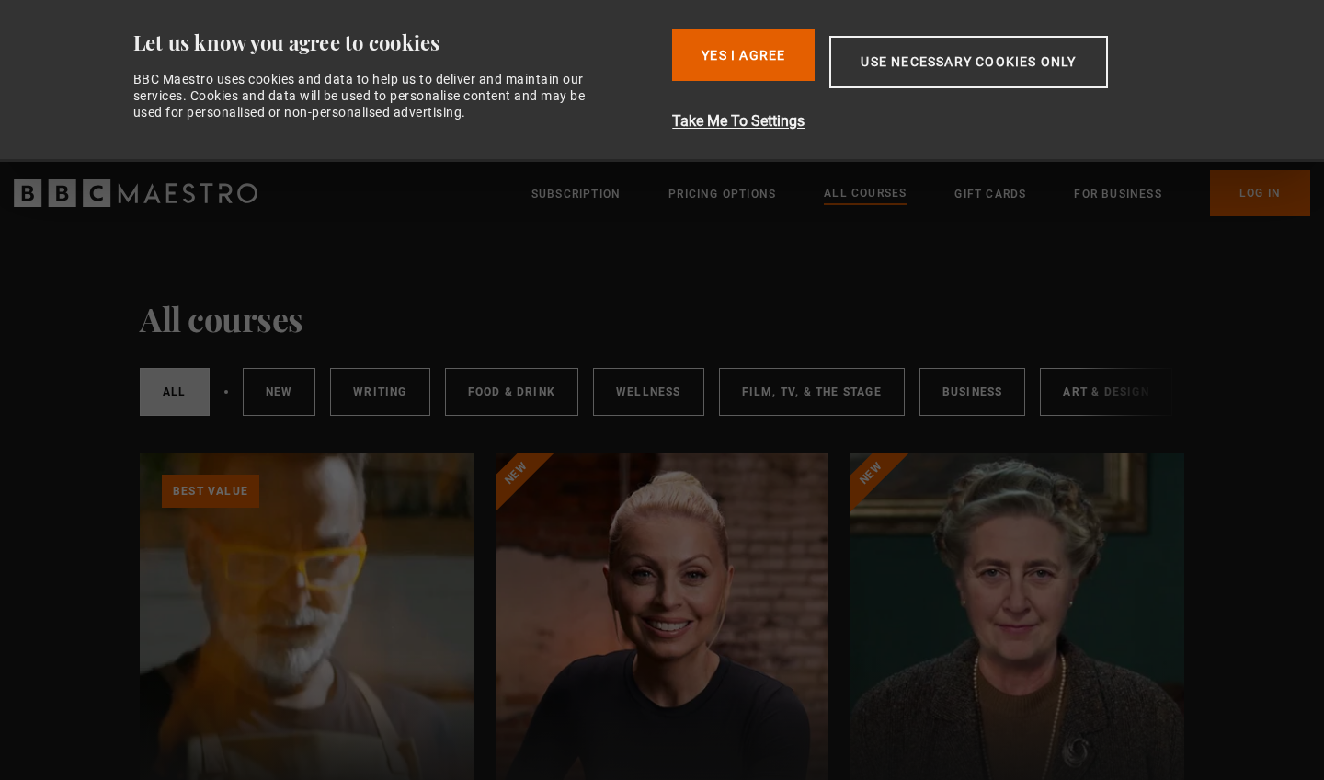 The image size is (1324, 780). What do you see at coordinates (280, 392) in the screenshot?
I see `a: New` at bounding box center [280, 392].